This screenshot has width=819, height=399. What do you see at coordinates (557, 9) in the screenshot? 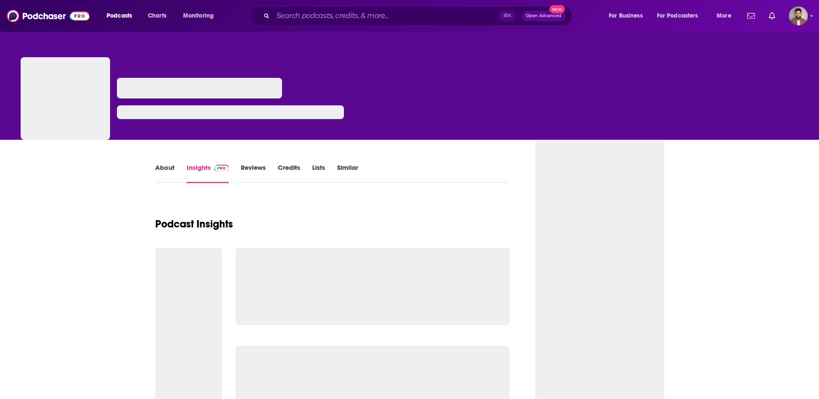
I see `span: New` at bounding box center [557, 9].